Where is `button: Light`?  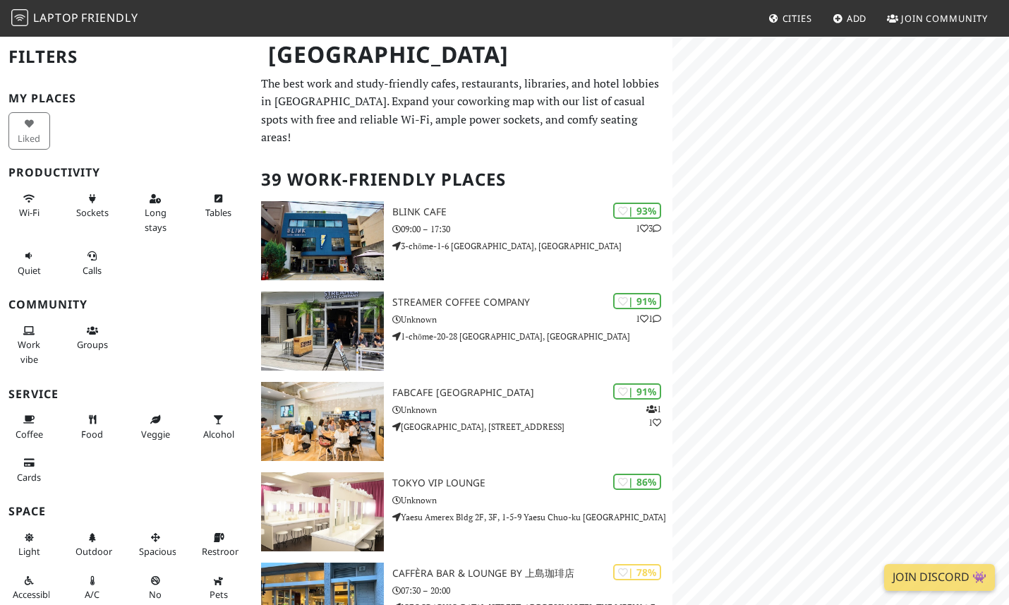
button: Light is located at coordinates (29, 544).